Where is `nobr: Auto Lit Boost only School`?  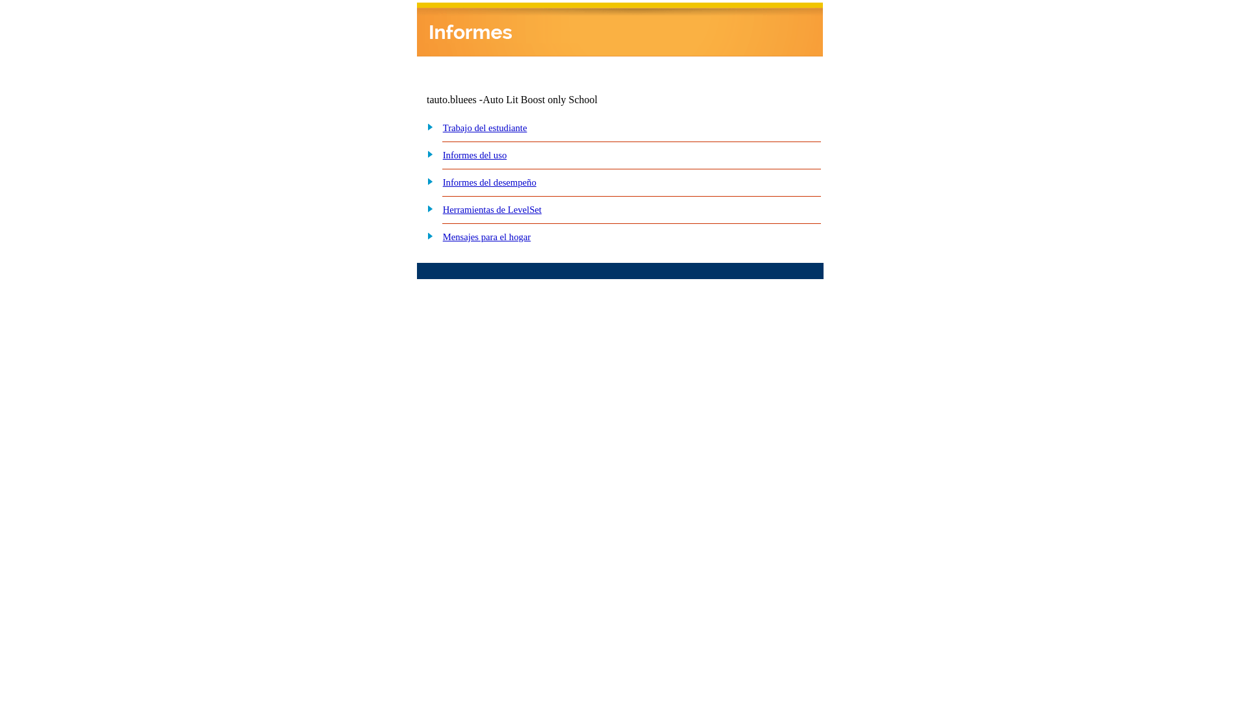 nobr: Auto Lit Boost only School is located at coordinates (540, 99).